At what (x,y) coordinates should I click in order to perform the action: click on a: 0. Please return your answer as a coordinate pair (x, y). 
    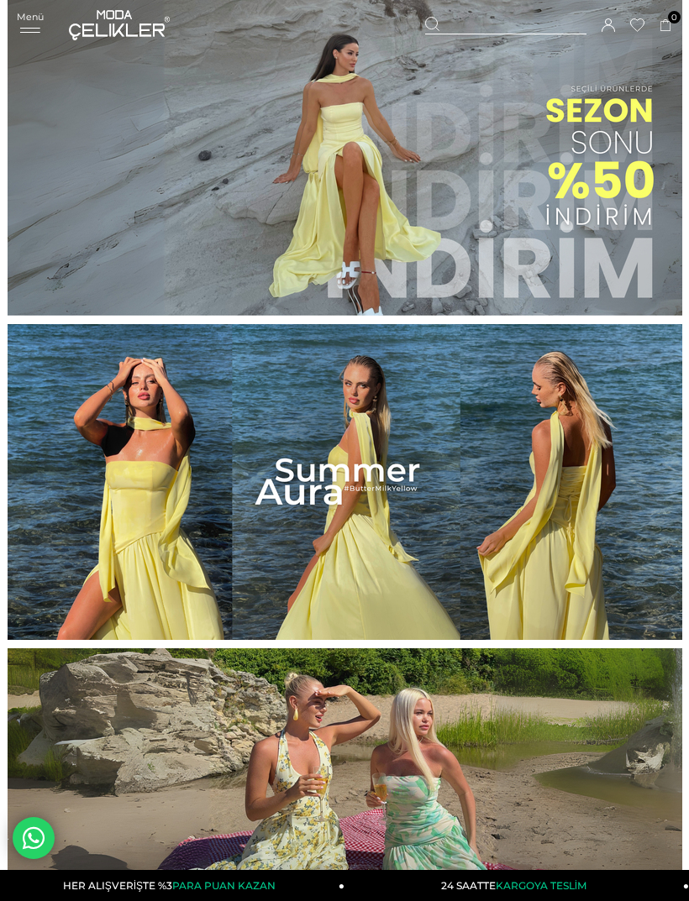
    Looking at the image, I should click on (665, 25).